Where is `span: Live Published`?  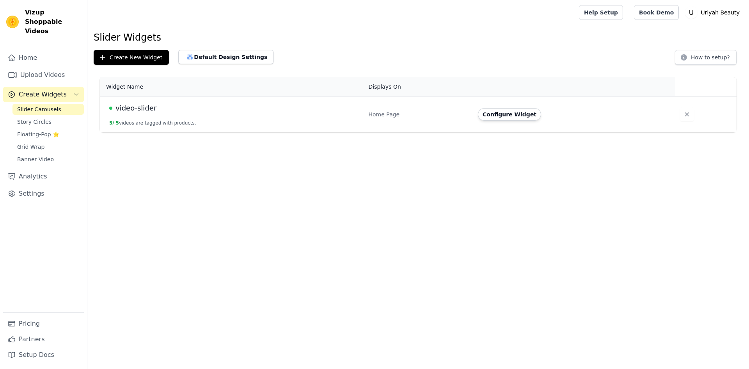
span: Live Published is located at coordinates (111, 108).